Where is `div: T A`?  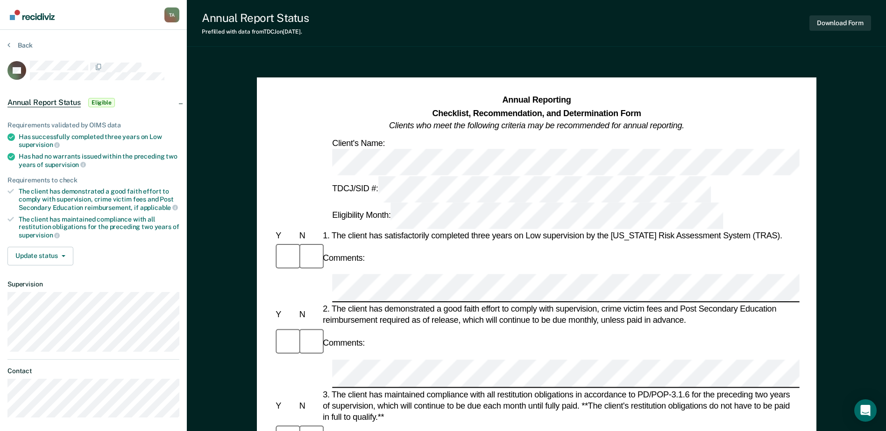 div: T A is located at coordinates (172, 15).